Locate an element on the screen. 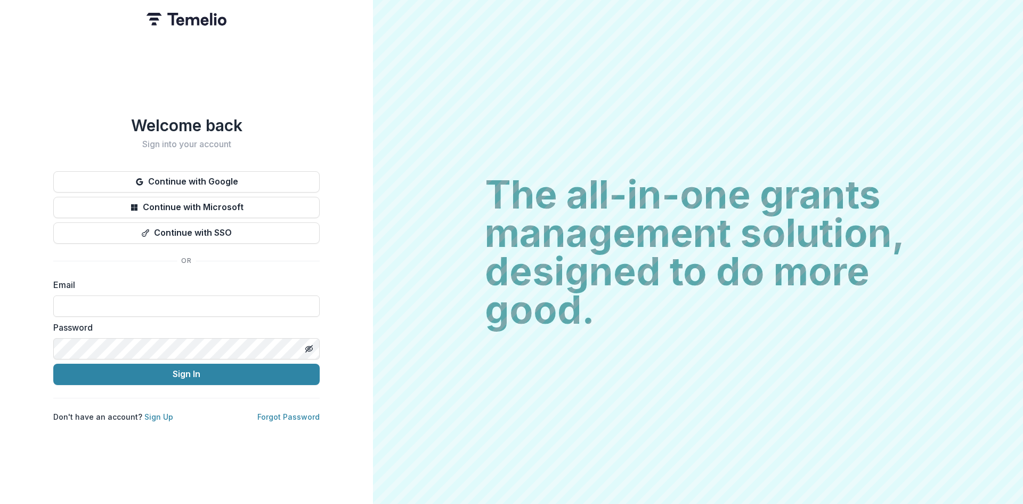 The image size is (1023, 504). p: Don't have an account? is located at coordinates (113, 416).